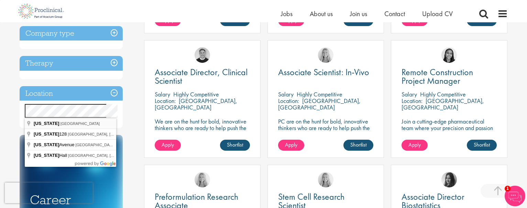  I want to click on a: Eloise Coly, so click(449, 55).